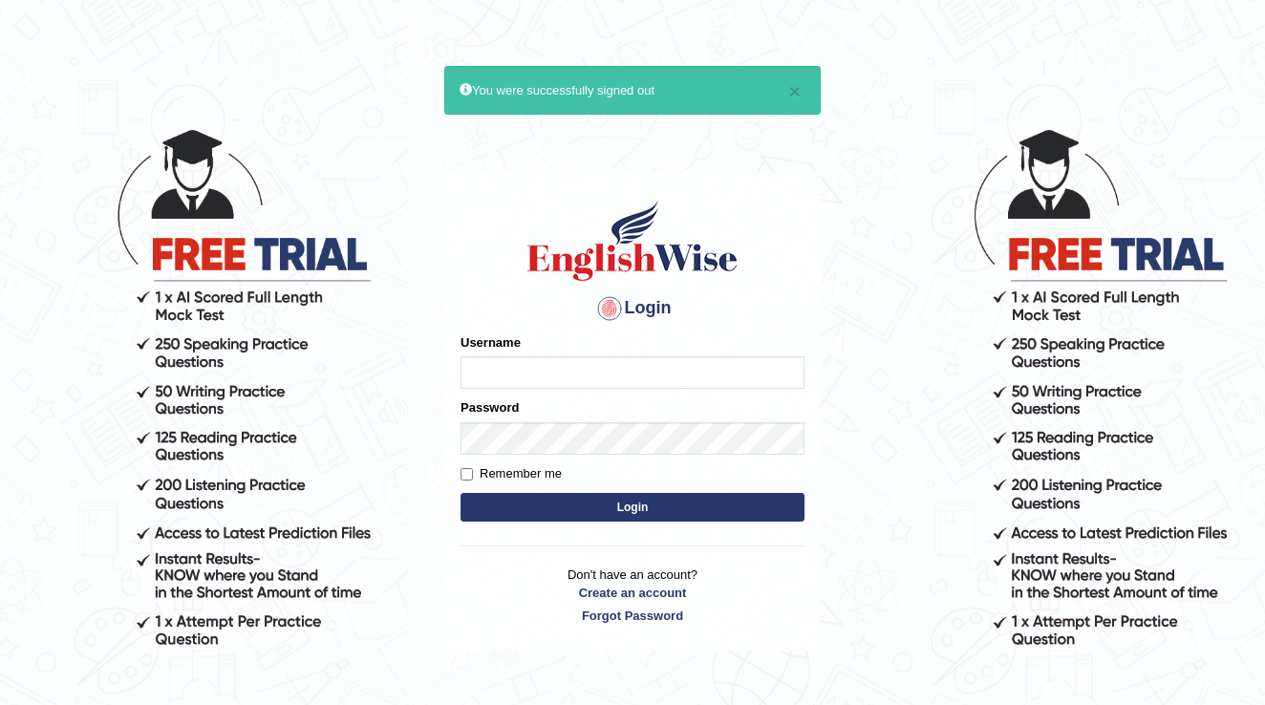 The width and height of the screenshot is (1265, 705). I want to click on a: Forgot Password, so click(632, 615).